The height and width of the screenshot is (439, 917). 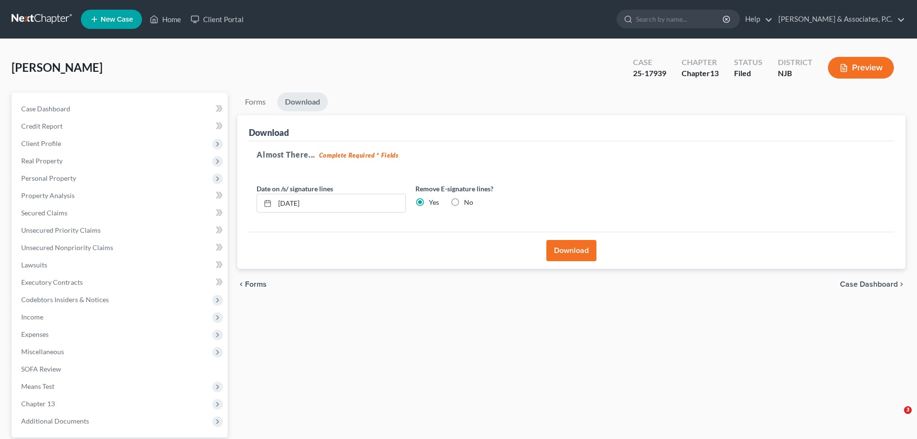 What do you see at coordinates (165, 19) in the screenshot?
I see `a: Home` at bounding box center [165, 19].